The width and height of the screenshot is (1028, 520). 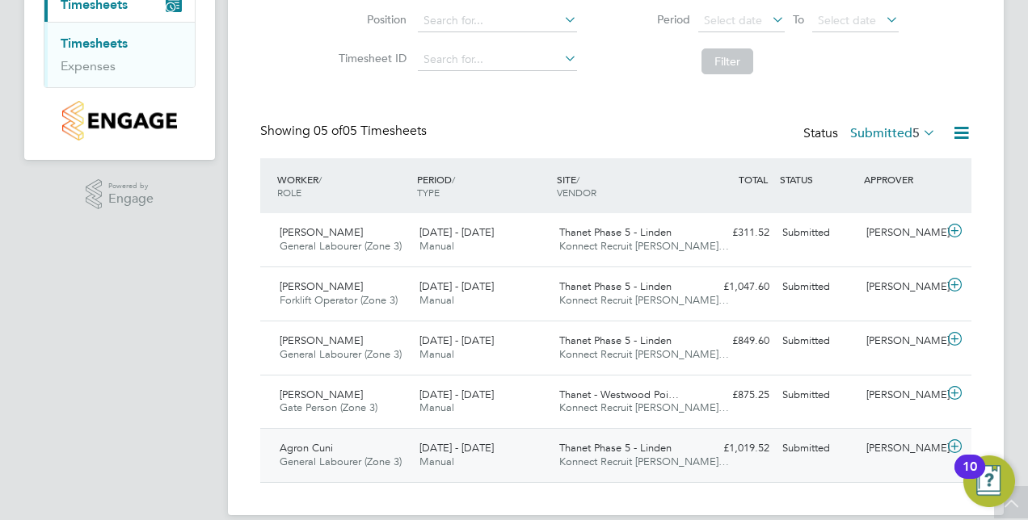 What do you see at coordinates (915, 133) in the screenshot?
I see `span: 5` at bounding box center [915, 133].